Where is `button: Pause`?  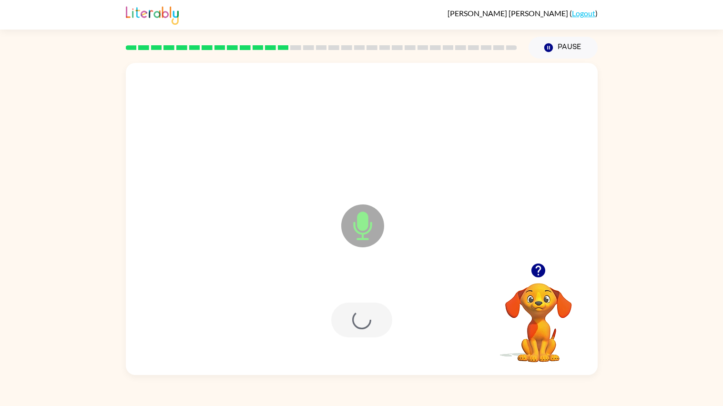
button: Pause is located at coordinates (563, 48).